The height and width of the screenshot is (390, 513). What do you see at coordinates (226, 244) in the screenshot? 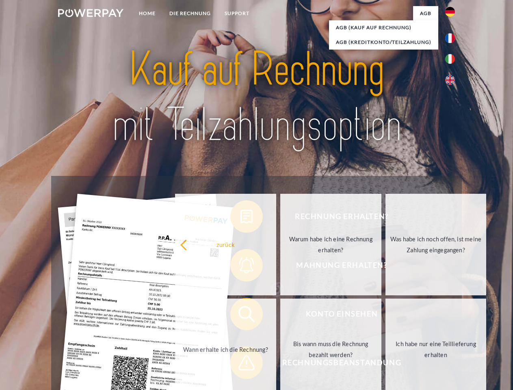
I see `div: zurück` at bounding box center [226, 244].